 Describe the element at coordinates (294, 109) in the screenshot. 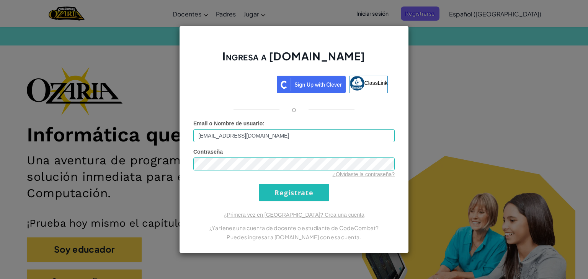

I see `p: o` at that location.